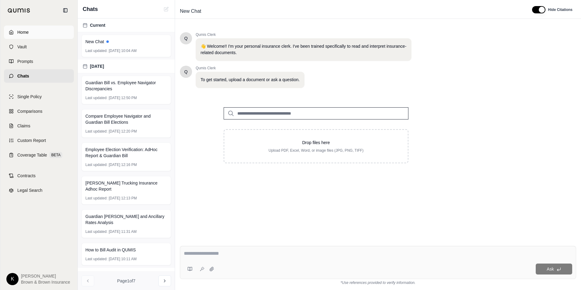 This screenshot has width=581, height=290. I want to click on span: Ask, so click(550, 269).